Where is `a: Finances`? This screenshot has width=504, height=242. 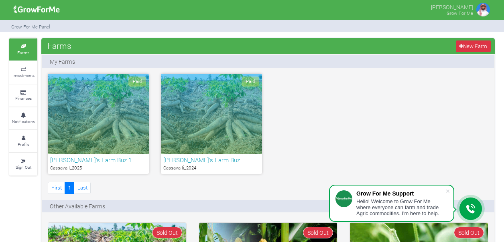 a: Finances is located at coordinates (23, 96).